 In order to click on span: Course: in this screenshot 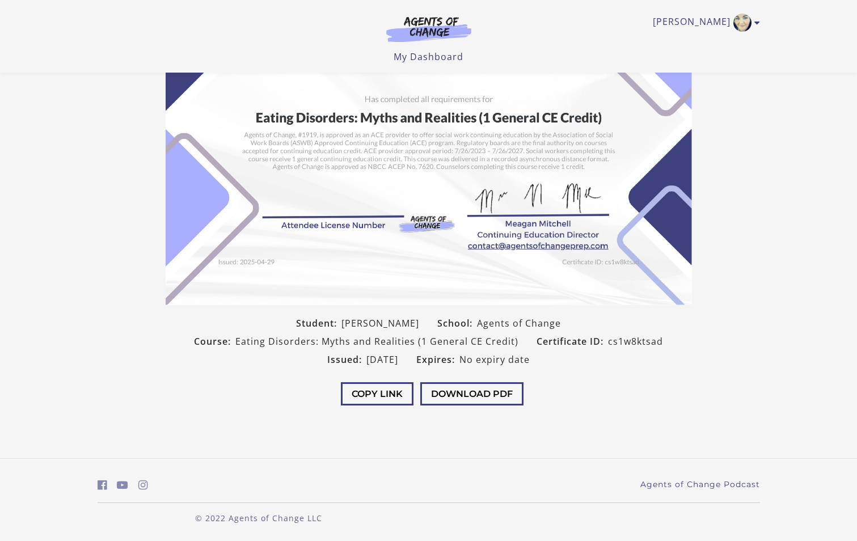, I will do `click(214, 341)`.